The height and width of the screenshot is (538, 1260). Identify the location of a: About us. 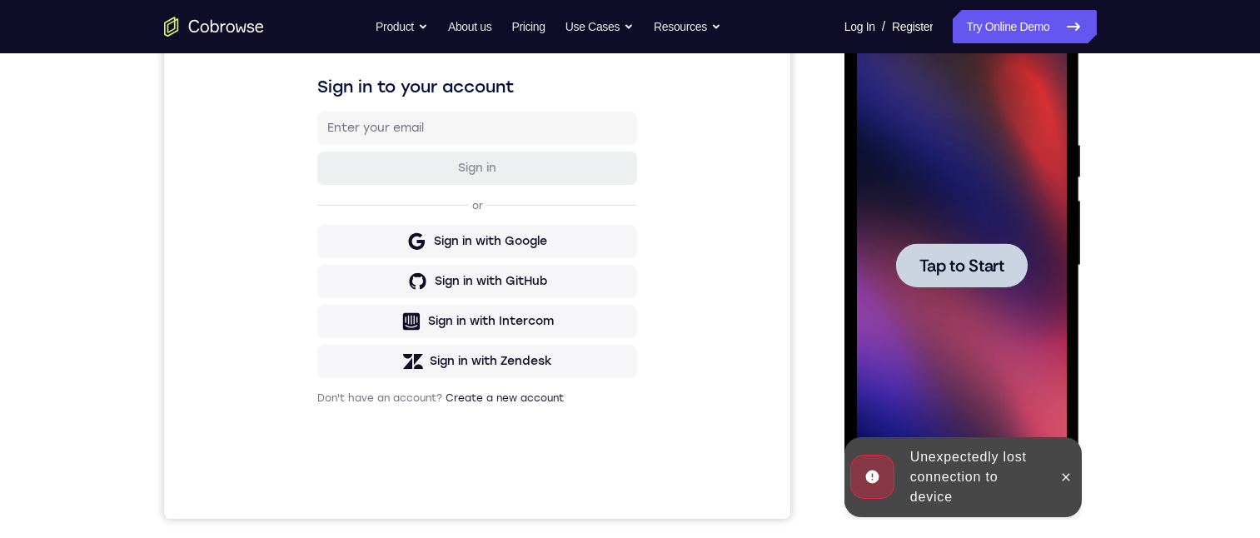
(470, 27).